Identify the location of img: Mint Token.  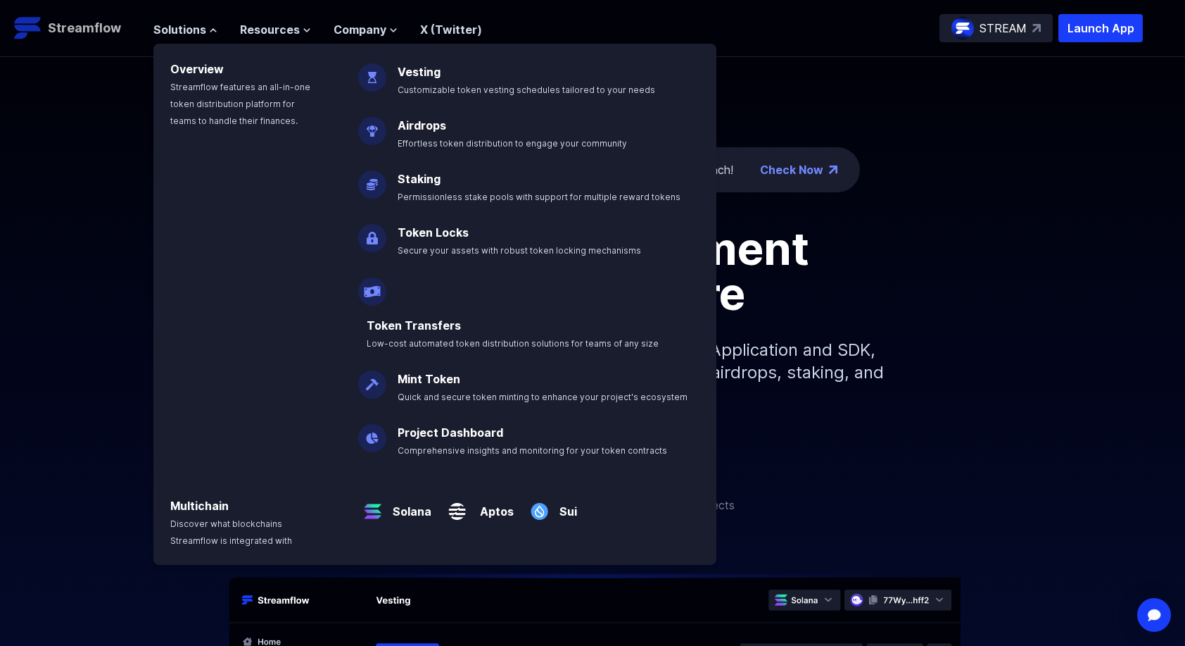
(372, 379).